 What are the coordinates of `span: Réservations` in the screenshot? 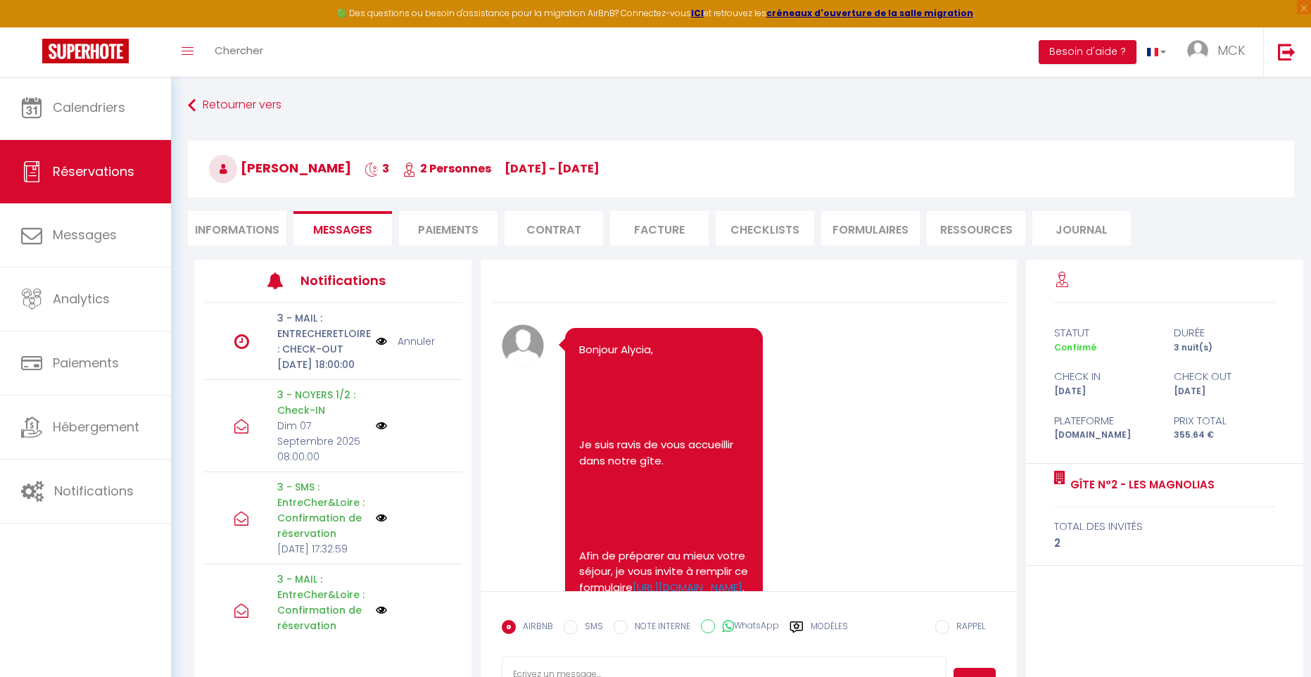 It's located at (94, 171).